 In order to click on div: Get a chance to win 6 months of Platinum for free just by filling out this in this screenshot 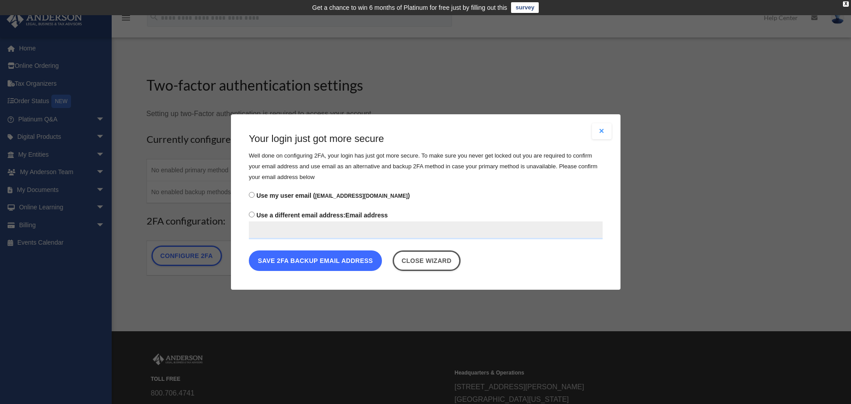, I will do `click(410, 8)`.